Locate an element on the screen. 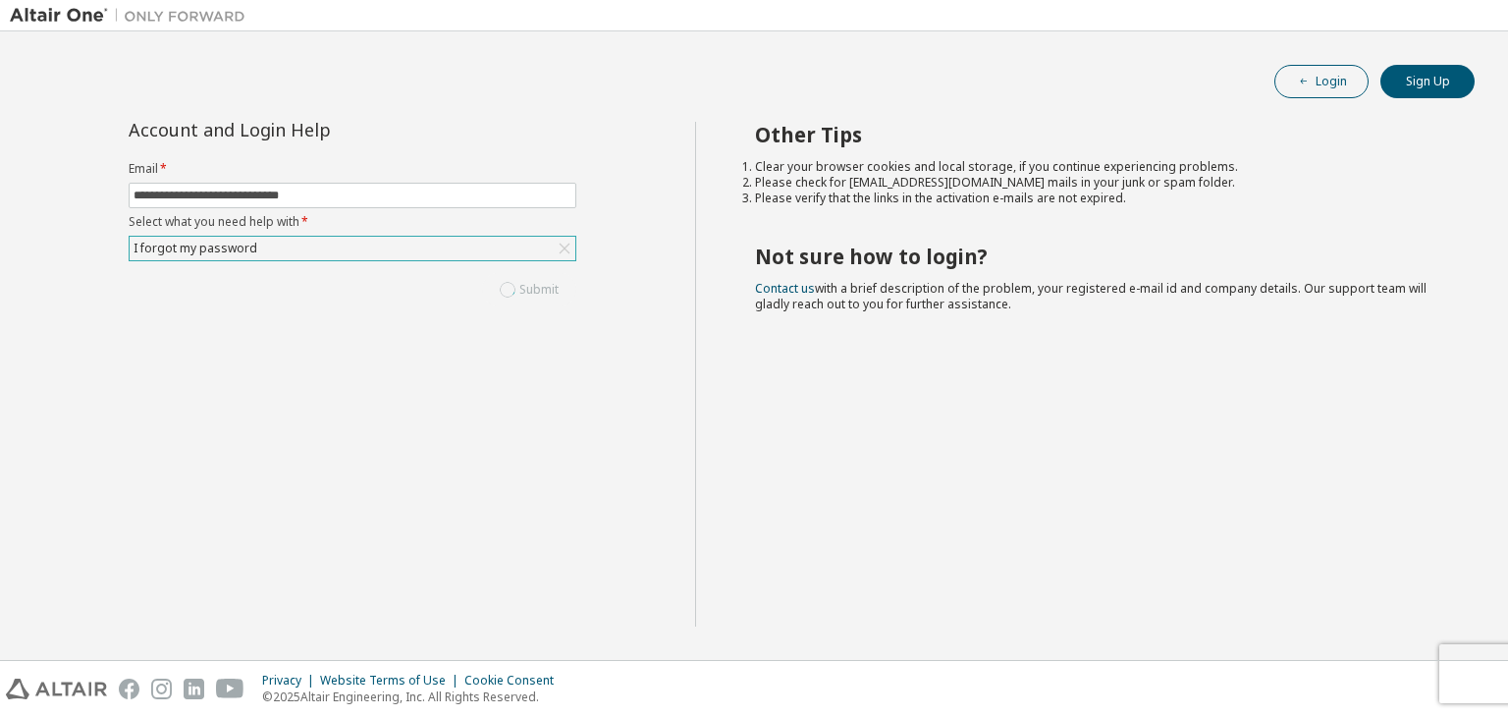 The height and width of the screenshot is (717, 1508). p: © 2025 Altair Engineering, Inc. All Rights Reserved. is located at coordinates (413, 696).